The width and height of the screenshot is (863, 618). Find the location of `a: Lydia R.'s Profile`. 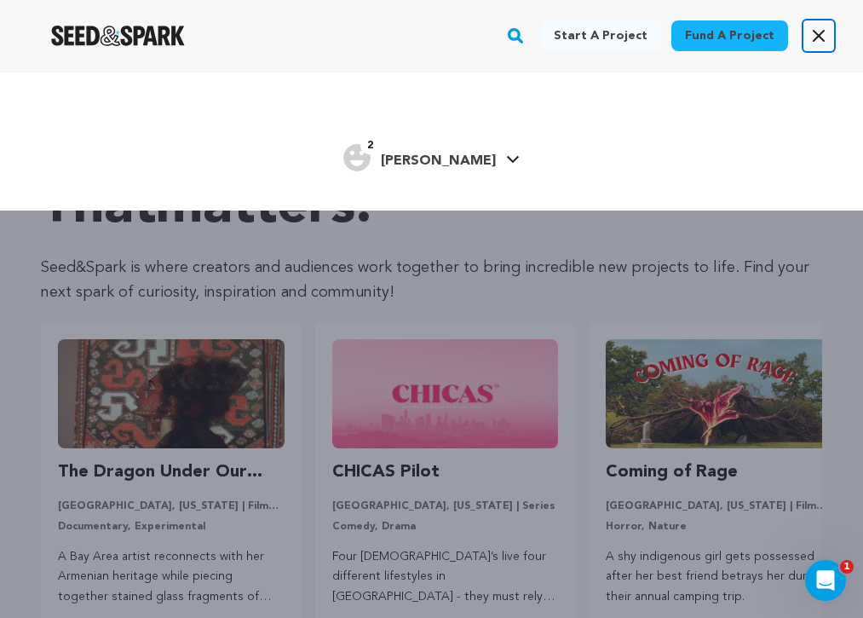

a: Lydia R.'s Profile is located at coordinates (431, 156).